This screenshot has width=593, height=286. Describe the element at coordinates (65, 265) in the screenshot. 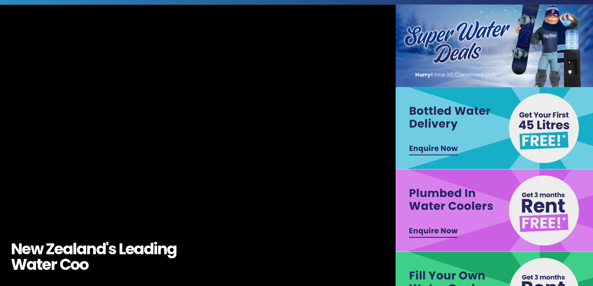

I see `span: C` at that location.